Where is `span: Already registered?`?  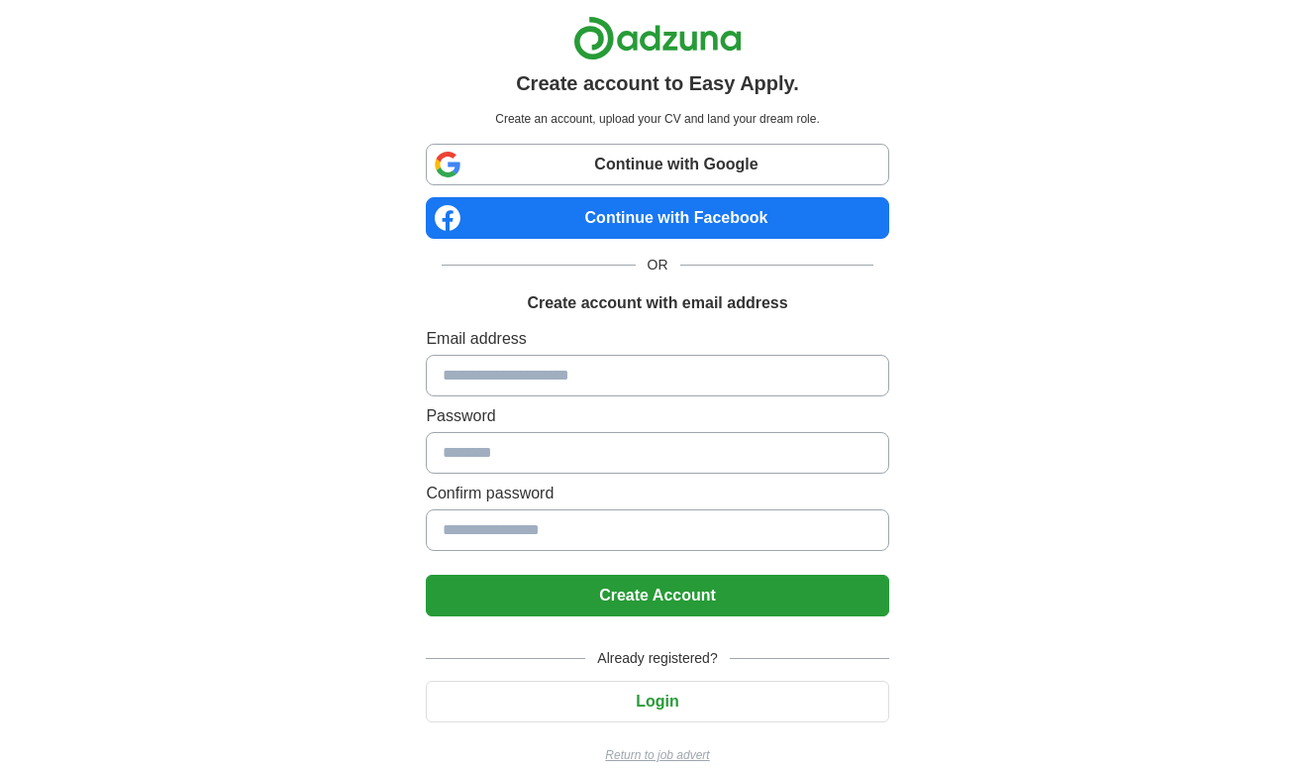
span: Already registered? is located at coordinates (657, 658).